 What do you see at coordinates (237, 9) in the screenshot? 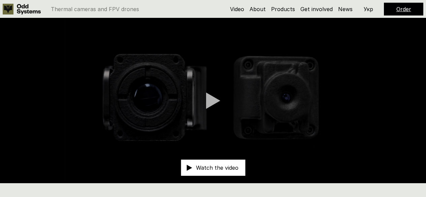
I see `a: Video` at bounding box center [237, 9].